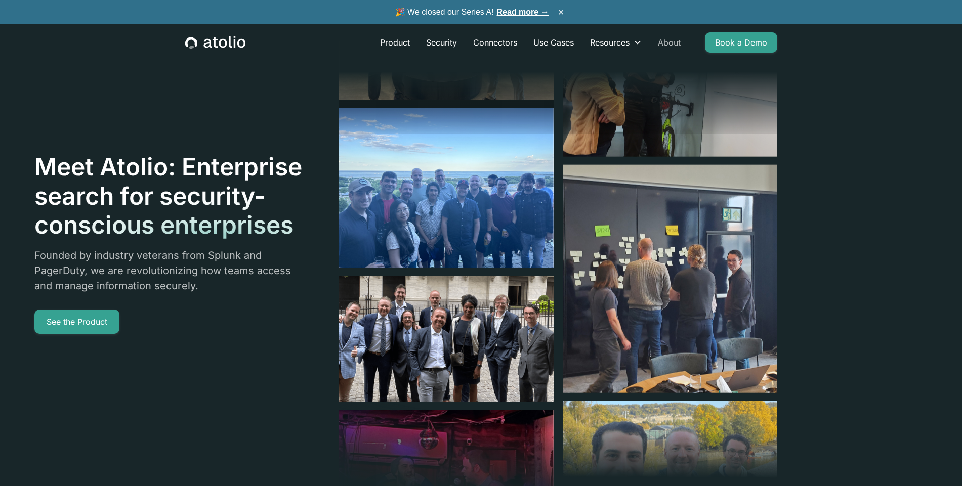 The width and height of the screenshot is (962, 486). What do you see at coordinates (169, 271) in the screenshot?
I see `p: Founded by industry veterans from Splunk and PagerDuty, we are revolutionizing how teams access a...` at bounding box center [169, 271].